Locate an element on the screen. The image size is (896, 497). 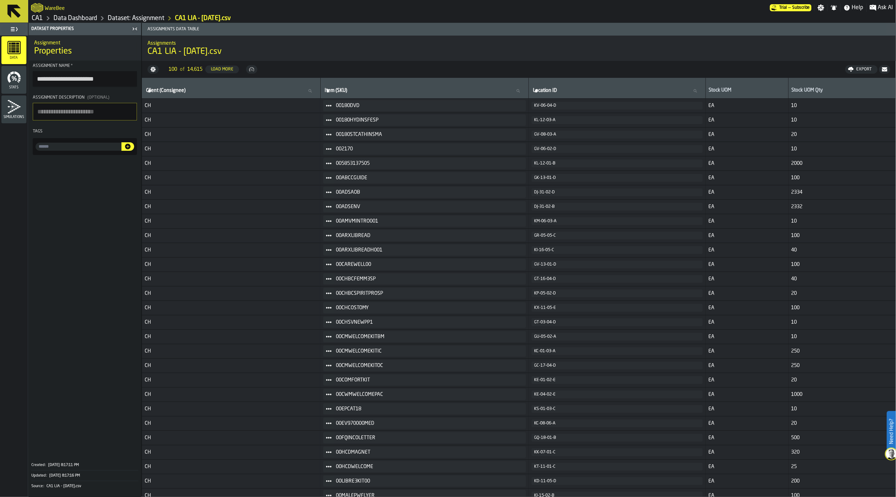
span: 00EV970000MED is located at coordinates (428, 423).